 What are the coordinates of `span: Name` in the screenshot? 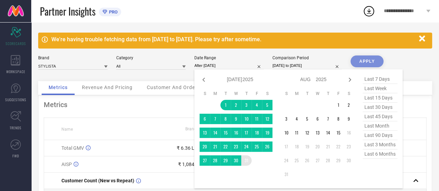 It's located at (67, 129).